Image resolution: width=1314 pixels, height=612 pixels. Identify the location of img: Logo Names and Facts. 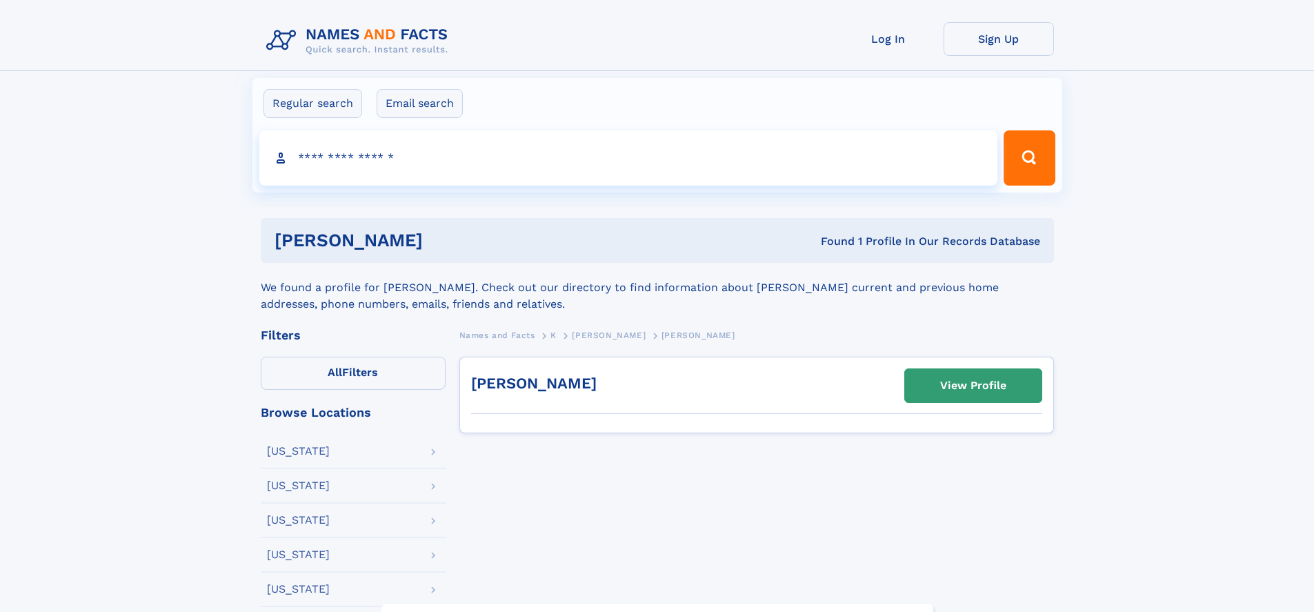
(360, 41).